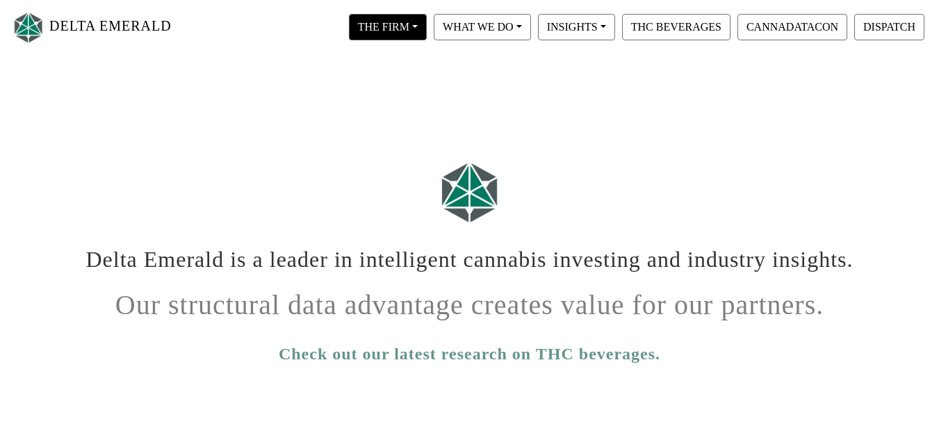  Describe the element at coordinates (889, 27) in the screenshot. I see `button: DISPATCH` at that location.